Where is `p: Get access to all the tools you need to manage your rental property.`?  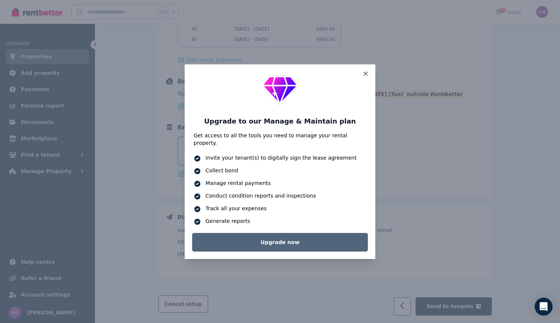 p: Get access to all the tools you need to manage your rental property. is located at coordinates (280, 139).